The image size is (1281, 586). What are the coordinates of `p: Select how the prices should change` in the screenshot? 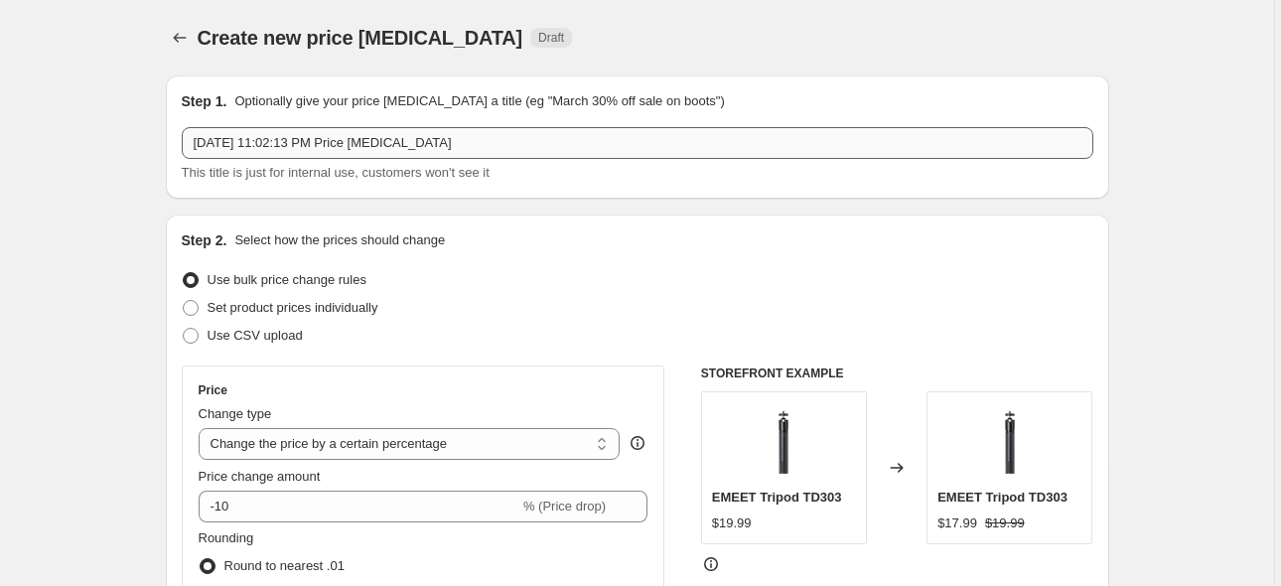 It's located at (340, 240).